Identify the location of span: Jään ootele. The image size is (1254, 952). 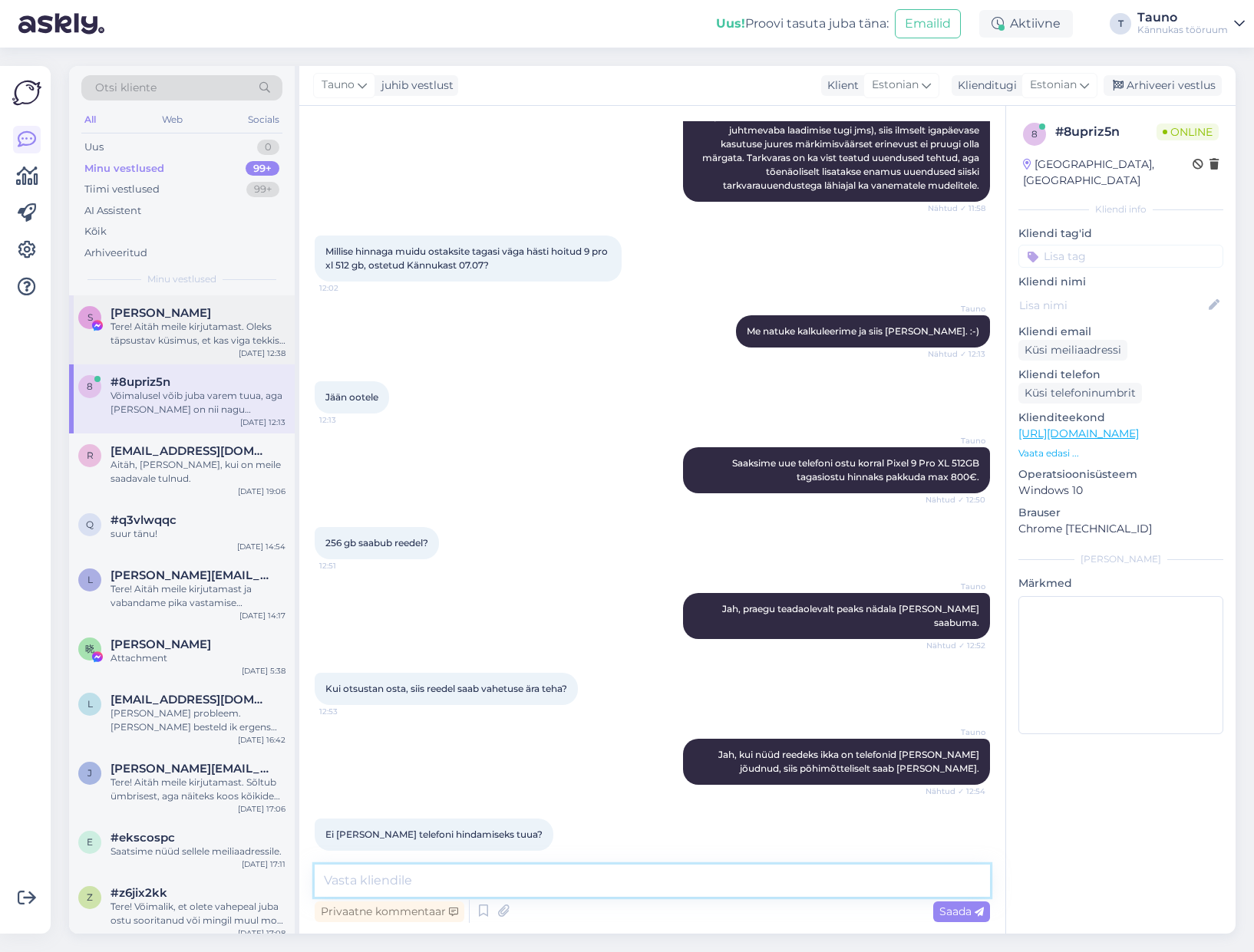
(352, 396).